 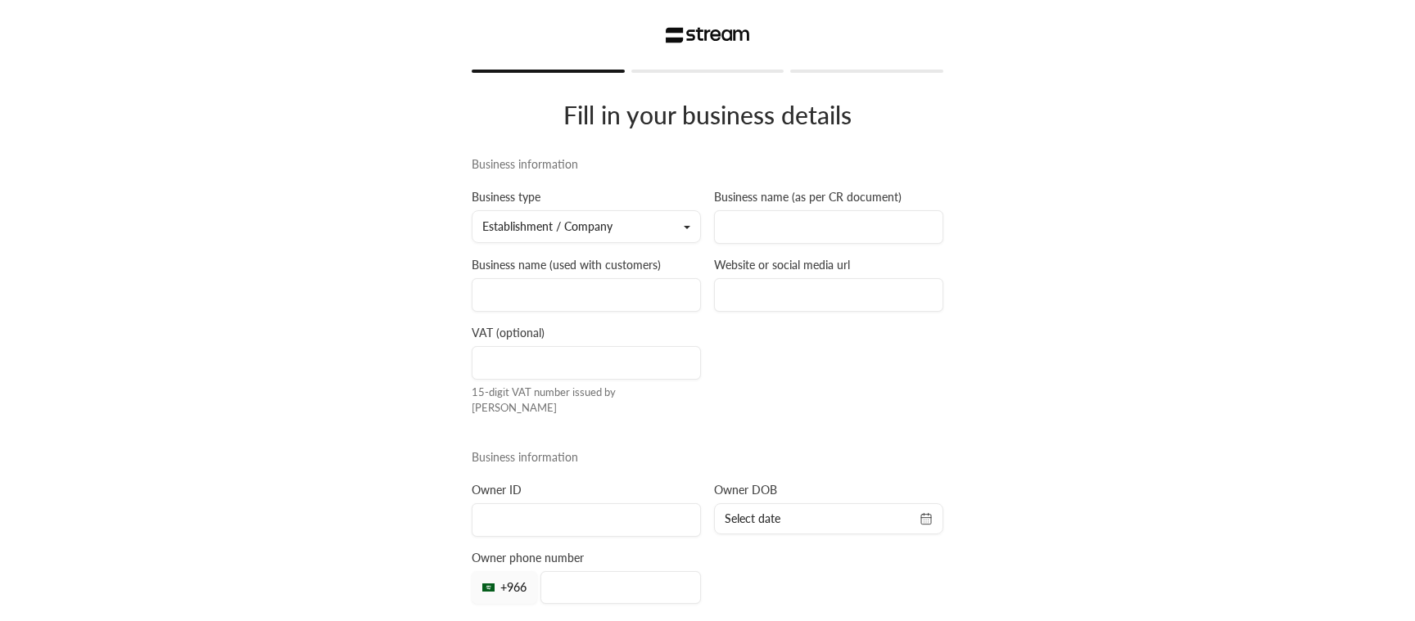 I want to click on label: Owner phone number, so click(x=527, y=558).